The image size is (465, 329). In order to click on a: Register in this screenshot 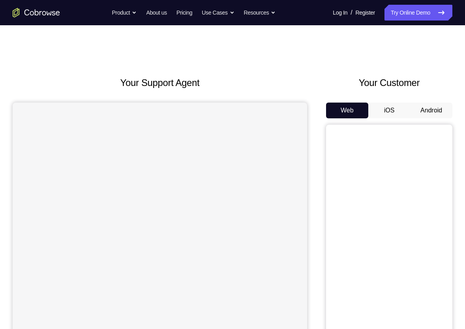, I will do `click(365, 13)`.